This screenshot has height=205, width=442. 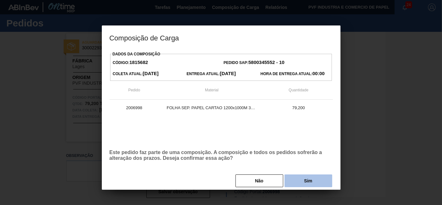 I want to click on label: Dados da Composição, so click(x=136, y=54).